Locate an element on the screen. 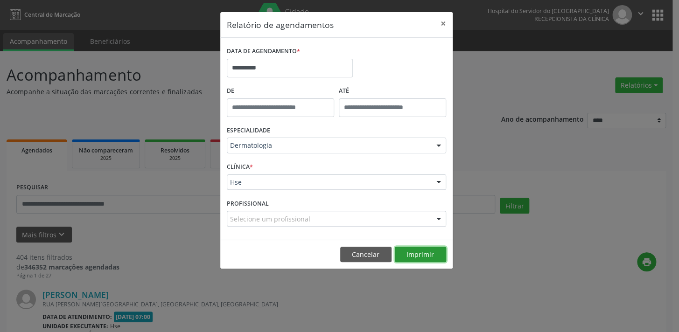 This screenshot has height=332, width=679. span: Selecione um profissional is located at coordinates (270, 219).